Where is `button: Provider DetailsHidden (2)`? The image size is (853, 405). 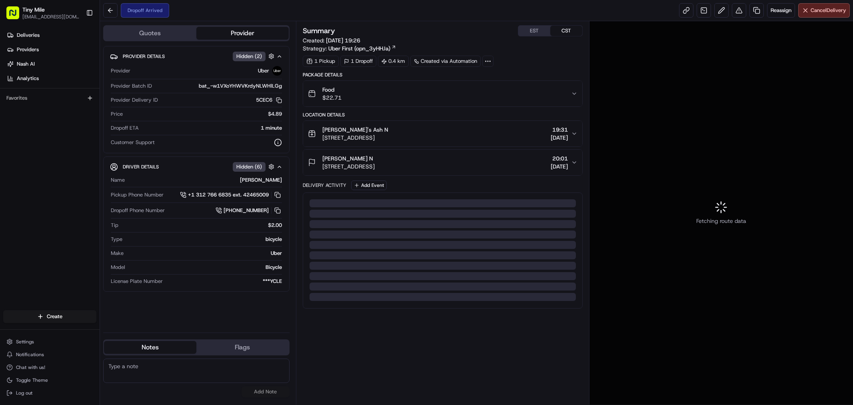 button: Provider DetailsHidden (2) is located at coordinates (196, 56).